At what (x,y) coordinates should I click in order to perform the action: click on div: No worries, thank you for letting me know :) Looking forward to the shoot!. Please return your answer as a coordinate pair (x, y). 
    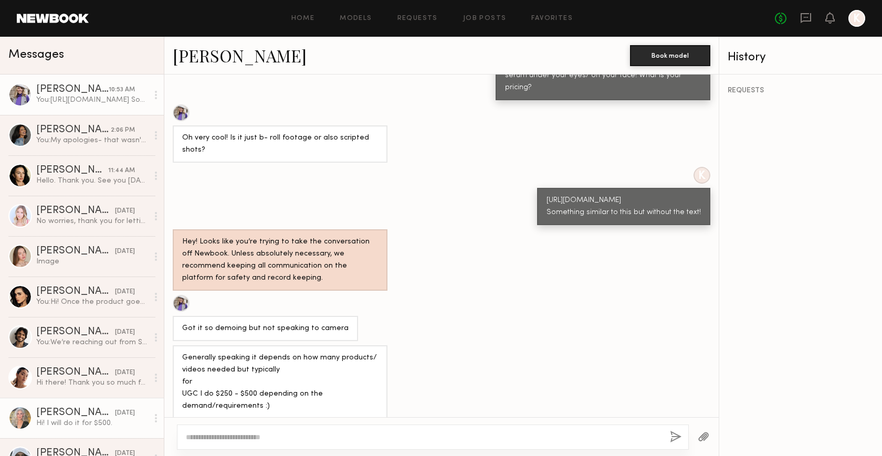
    Looking at the image, I should click on (92, 221).